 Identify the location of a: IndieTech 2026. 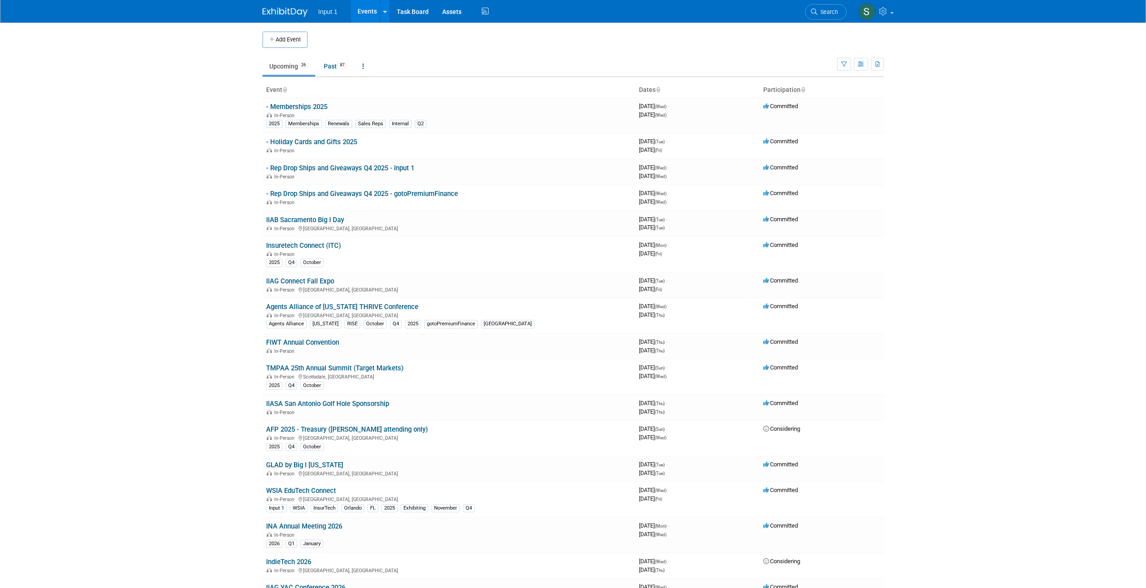
(289, 561).